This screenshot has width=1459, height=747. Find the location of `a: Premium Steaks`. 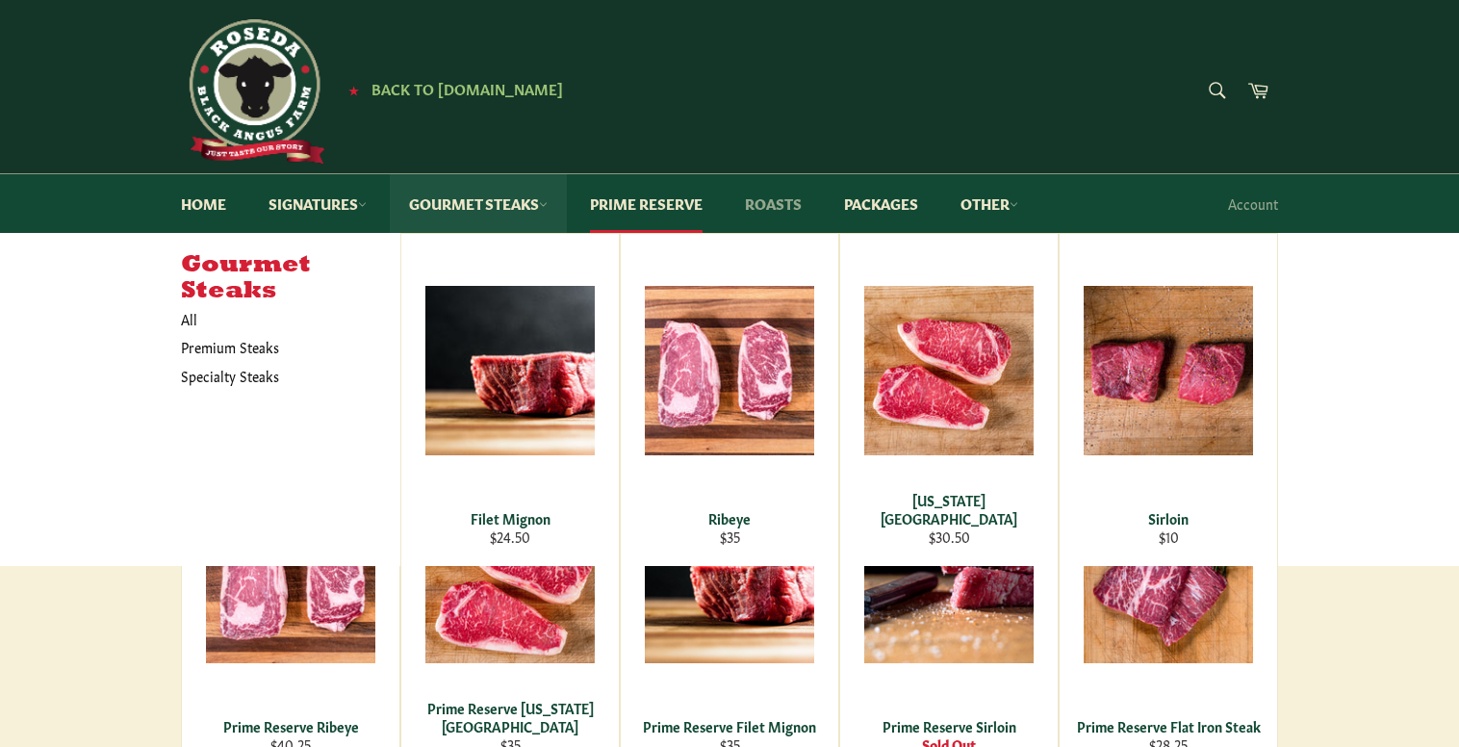

a: Premium Steaks is located at coordinates (276, 346).